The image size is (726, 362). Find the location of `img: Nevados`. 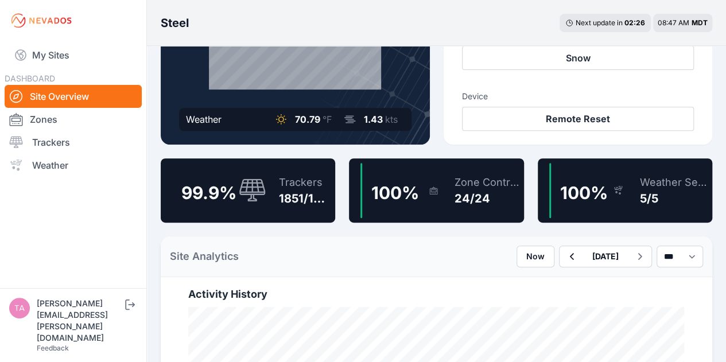

img: Nevados is located at coordinates (41, 21).